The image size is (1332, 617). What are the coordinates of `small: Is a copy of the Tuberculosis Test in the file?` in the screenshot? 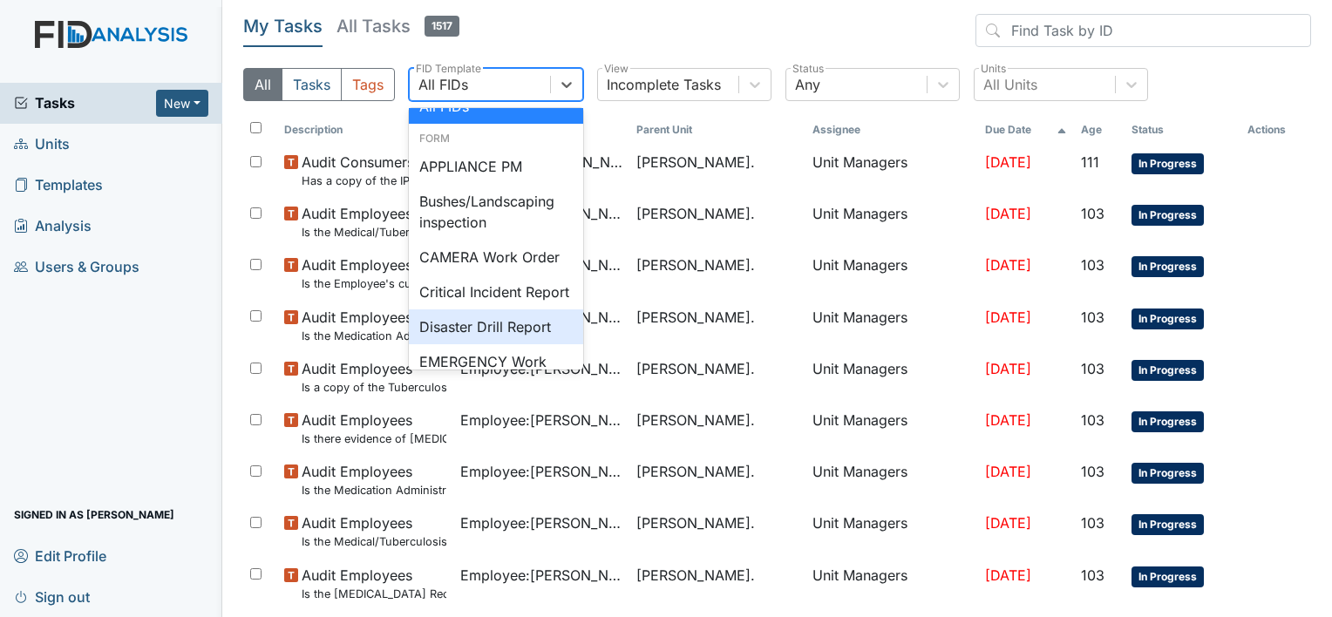 It's located at (374, 387).